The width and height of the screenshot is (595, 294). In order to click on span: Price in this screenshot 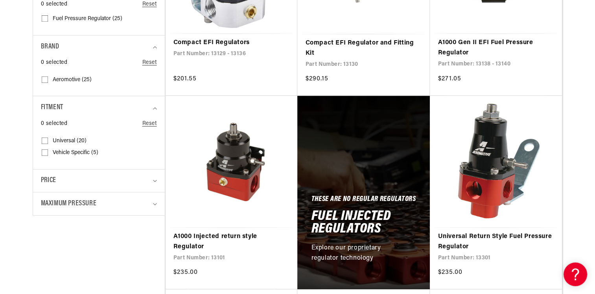, I will do `click(48, 180)`.